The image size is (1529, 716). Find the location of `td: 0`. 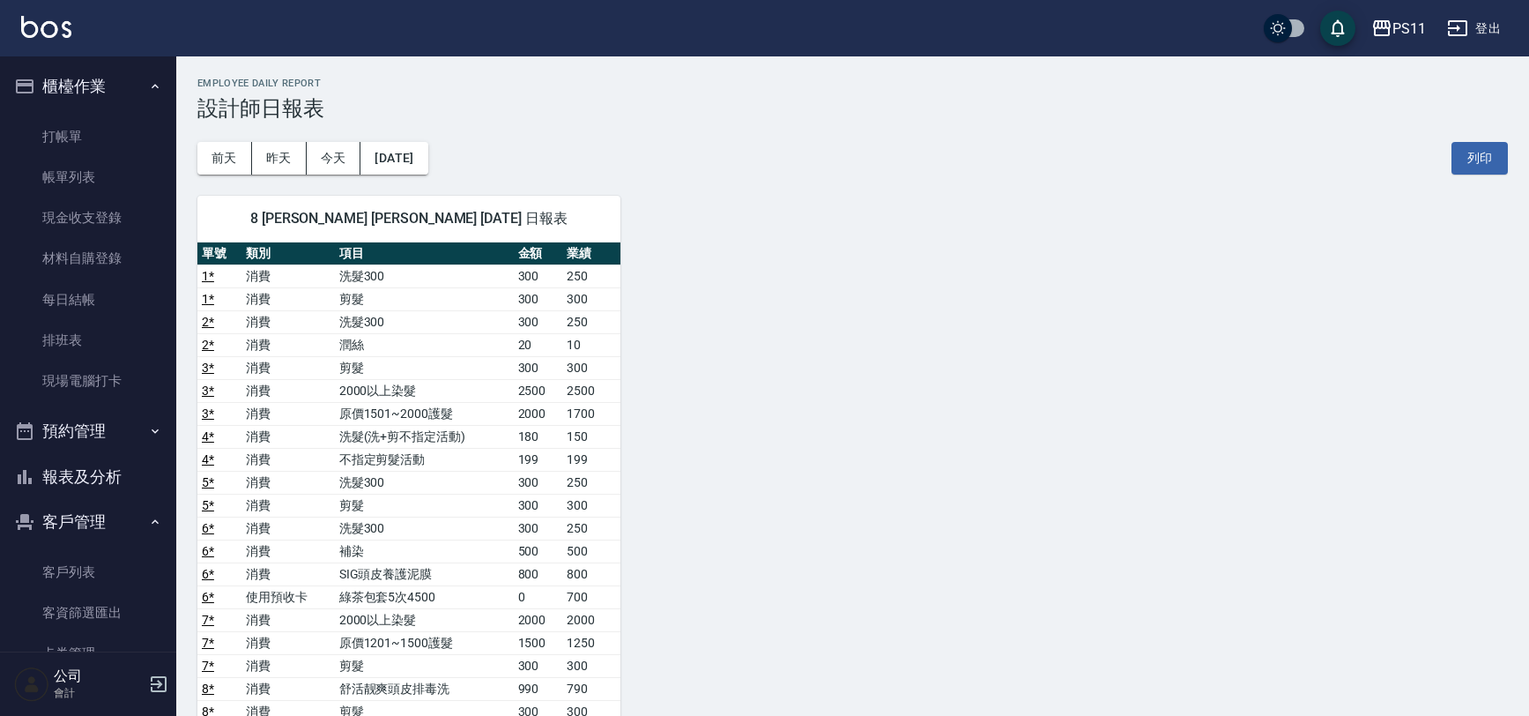

td: 0 is located at coordinates (538, 597).